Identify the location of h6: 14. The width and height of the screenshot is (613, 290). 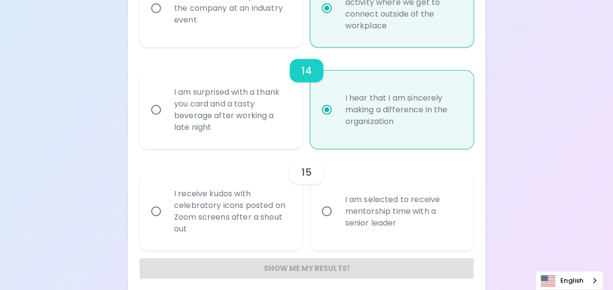
(306, 71).